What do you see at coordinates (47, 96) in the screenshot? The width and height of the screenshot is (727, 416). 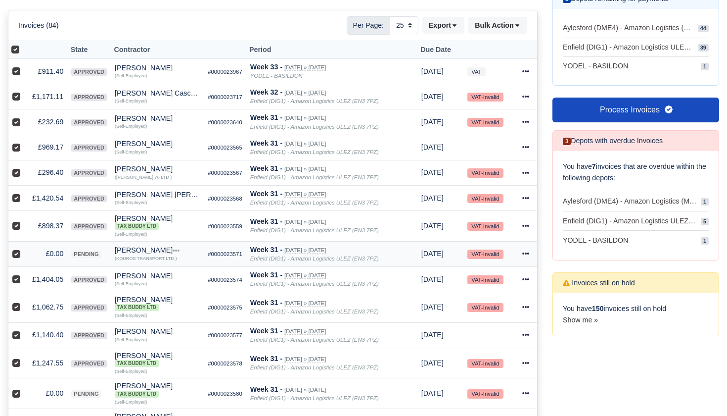 I see `td: £1,171.11` at bounding box center [47, 96].